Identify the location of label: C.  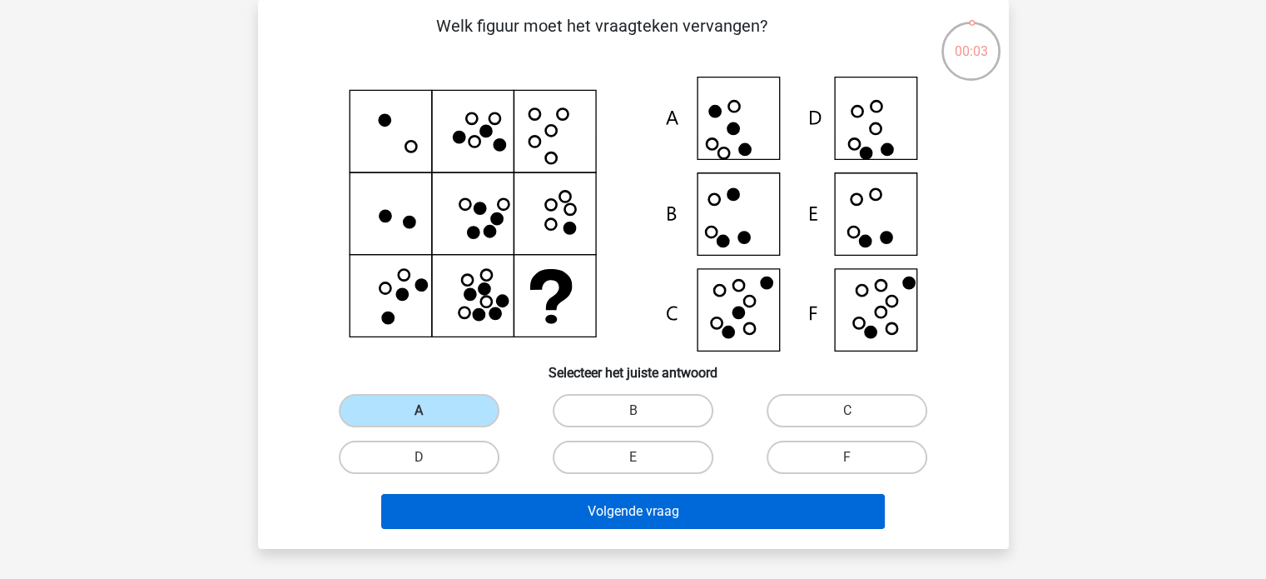
(847, 410).